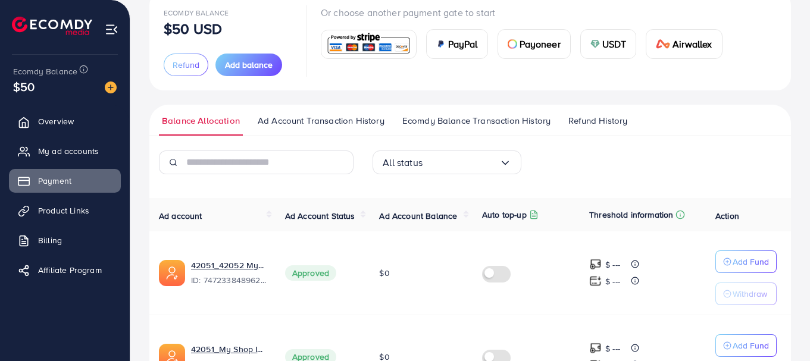  I want to click on span: Refund, so click(186, 65).